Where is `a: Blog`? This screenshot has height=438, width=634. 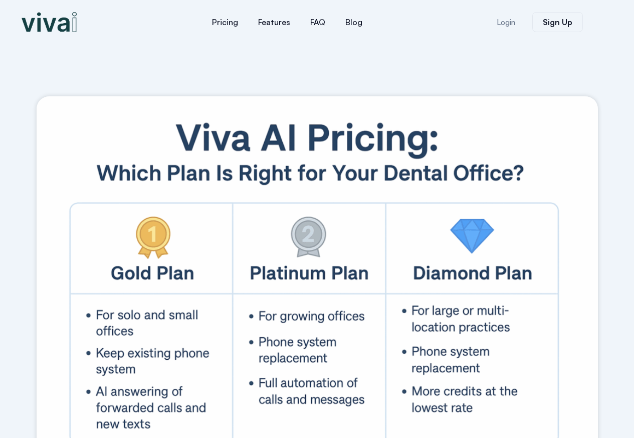 a: Blog is located at coordinates (354, 22).